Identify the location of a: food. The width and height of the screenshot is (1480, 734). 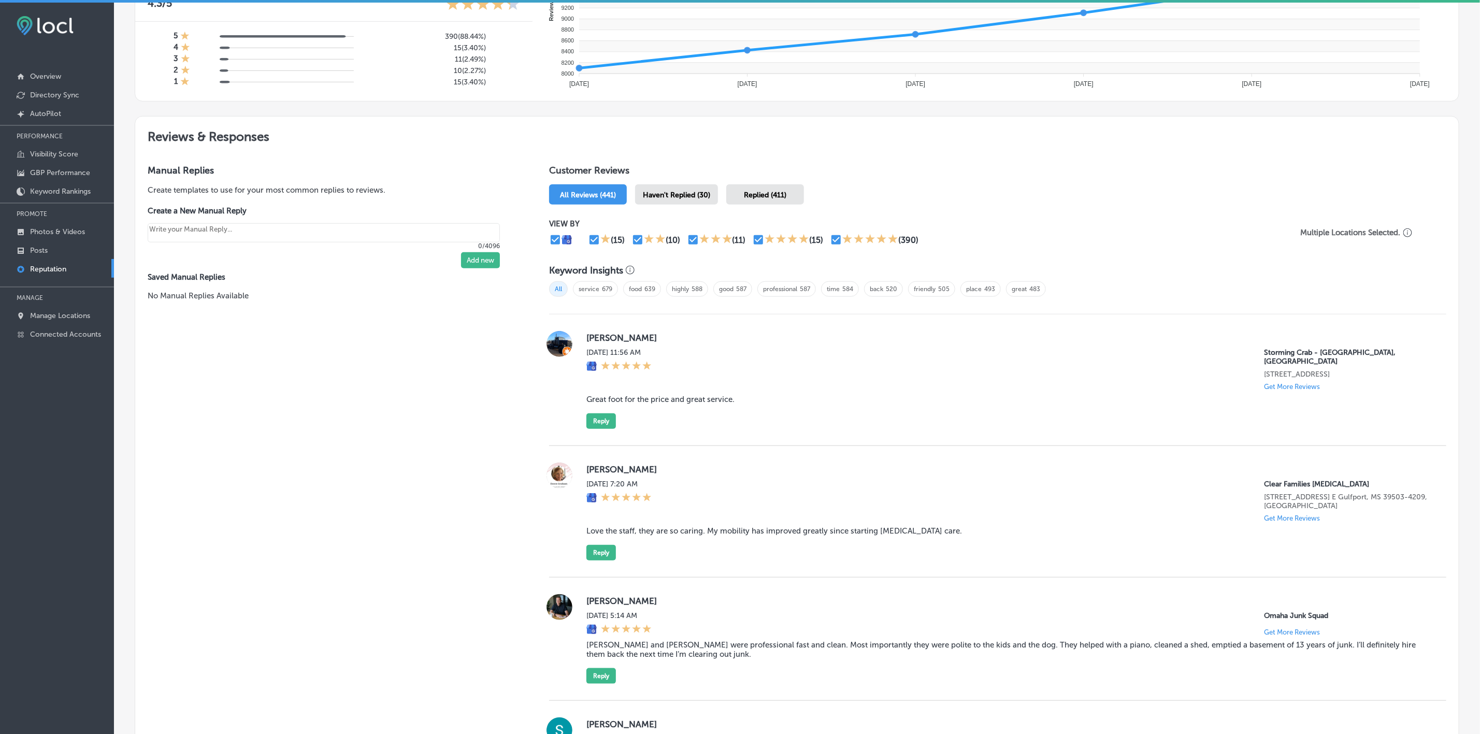
(635, 289).